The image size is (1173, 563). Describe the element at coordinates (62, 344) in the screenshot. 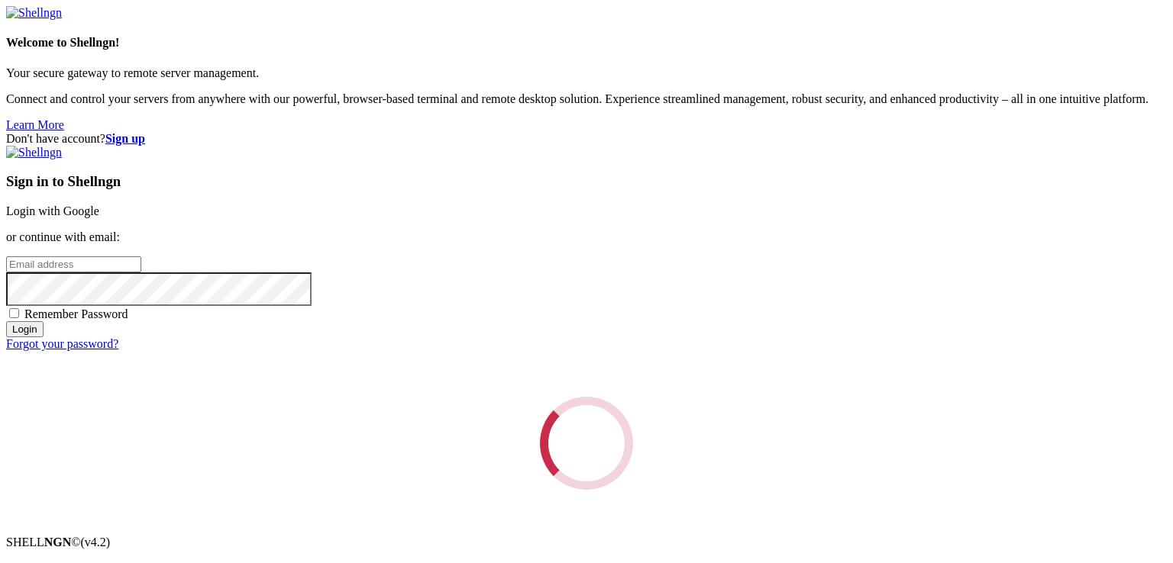

I see `a: Forgot your password?` at that location.